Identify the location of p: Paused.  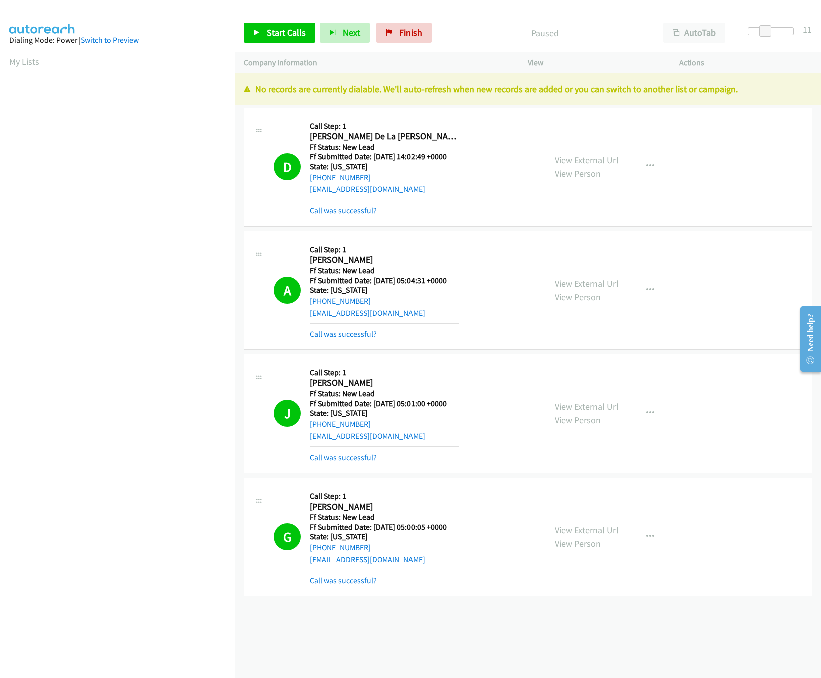
(545, 33).